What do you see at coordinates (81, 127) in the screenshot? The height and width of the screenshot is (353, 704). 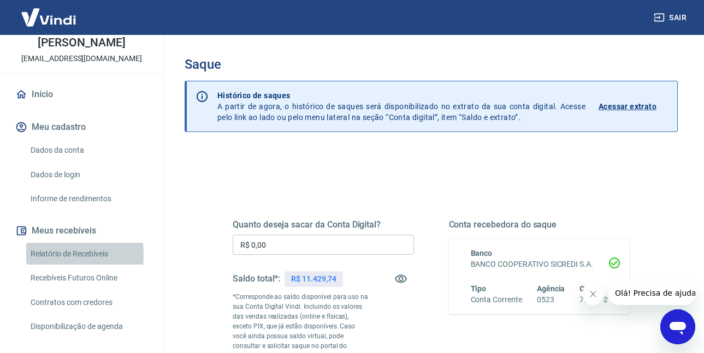 I see `button: Meu cadastro` at bounding box center [81, 127].